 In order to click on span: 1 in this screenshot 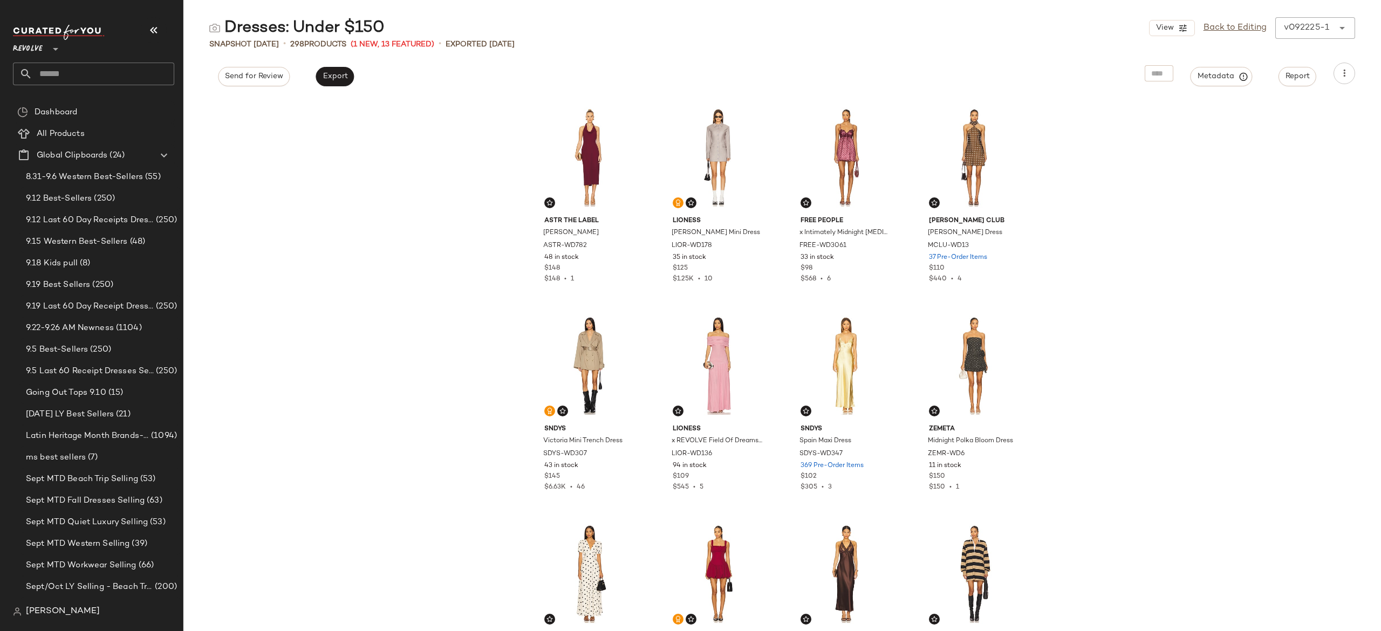, I will do `click(572, 279)`.